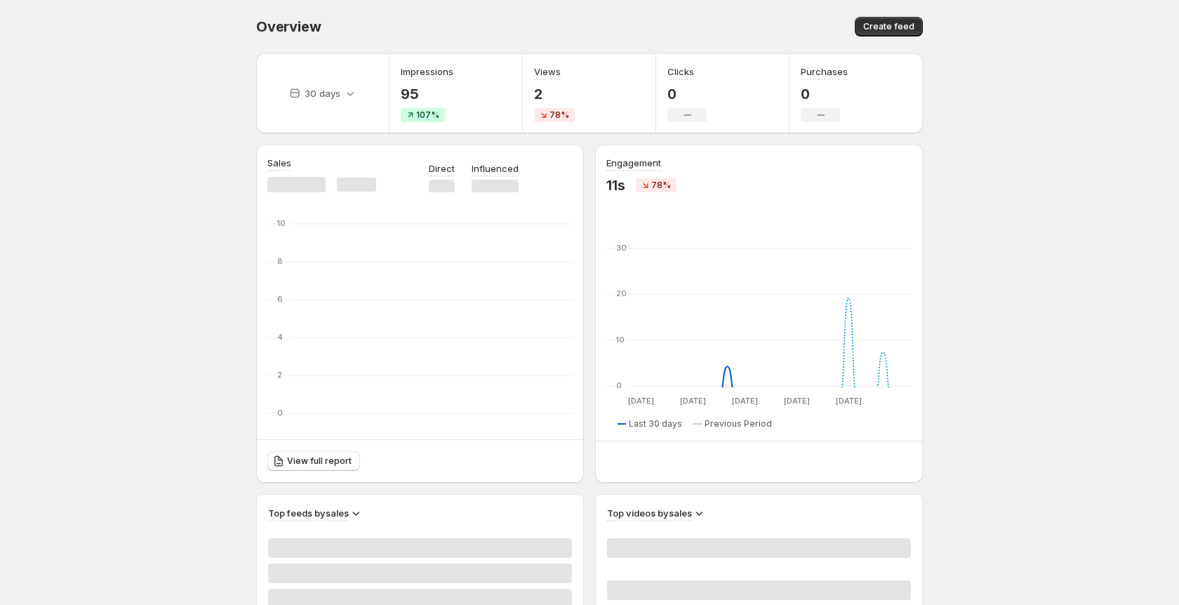 The width and height of the screenshot is (1179, 605). I want to click on span: View full report, so click(319, 461).